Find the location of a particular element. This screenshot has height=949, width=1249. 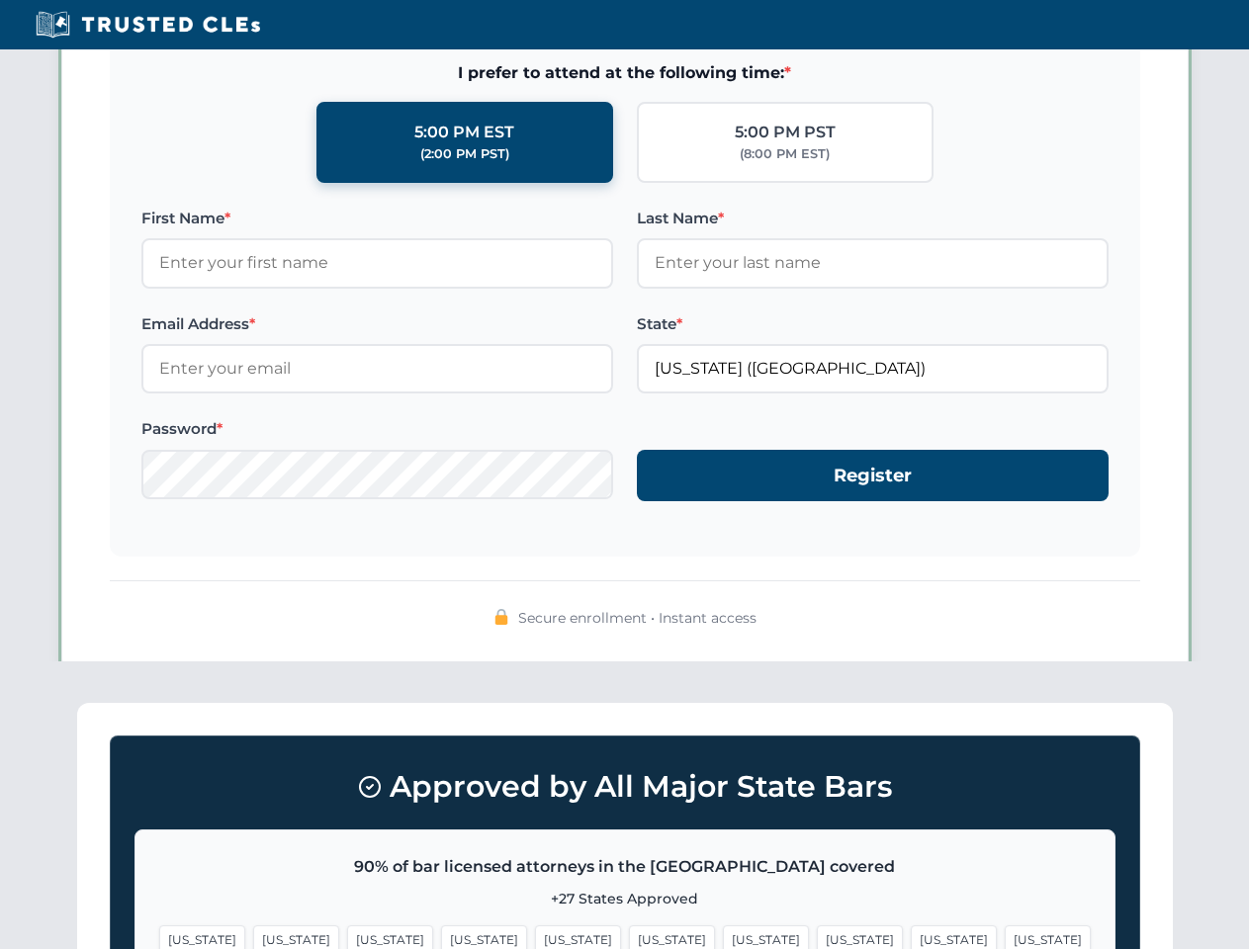

input: Enter your email is located at coordinates (377, 369).